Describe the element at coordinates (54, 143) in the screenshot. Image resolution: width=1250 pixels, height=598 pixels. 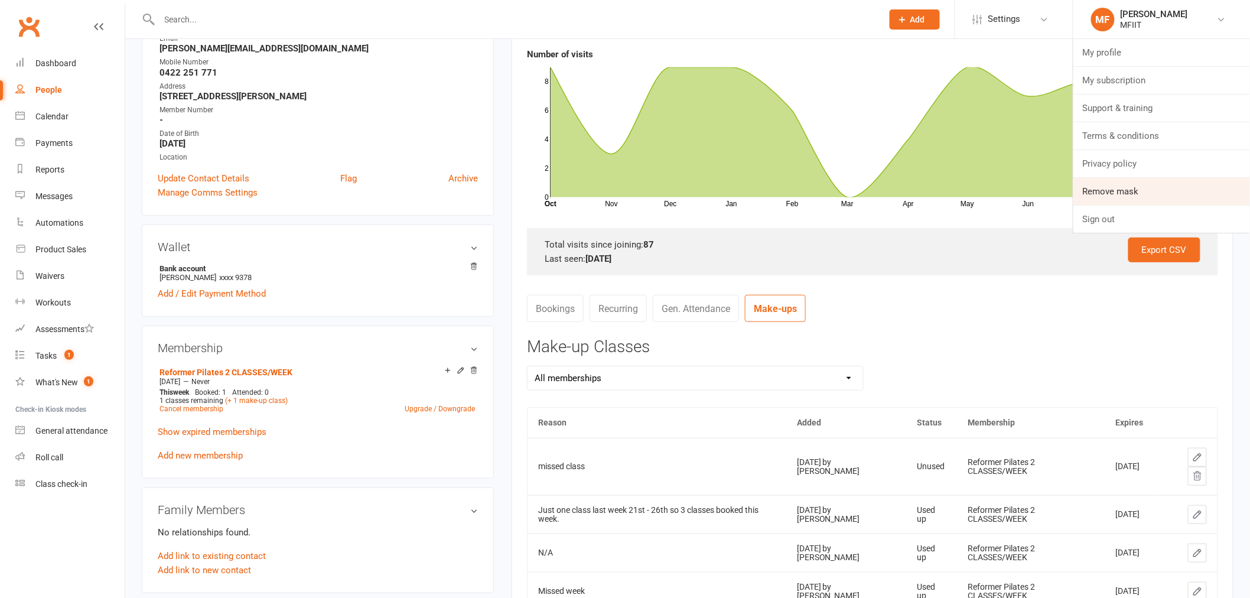
I see `div: Payments` at that location.